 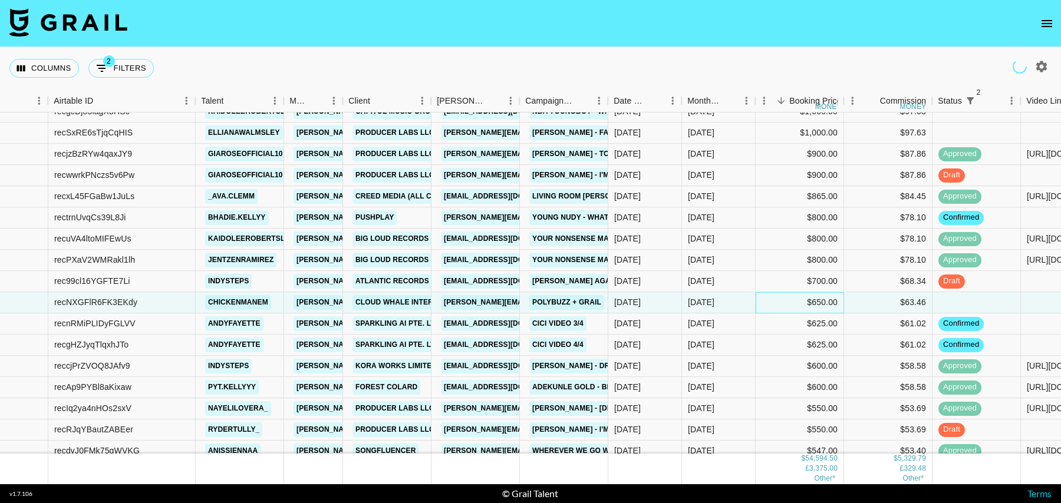 What do you see at coordinates (94, 430) in the screenshot?
I see `div: recRJqYBautZABEer` at bounding box center [94, 430].